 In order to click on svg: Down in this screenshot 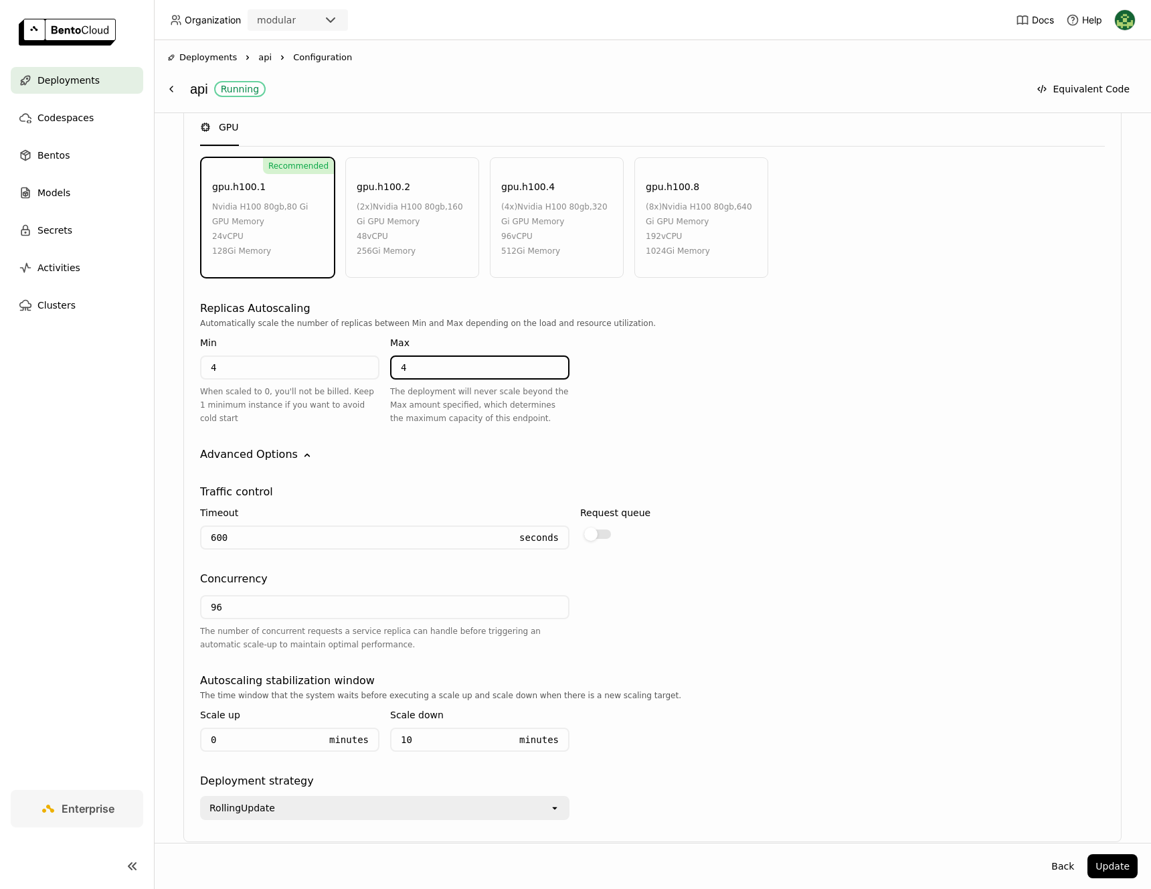, I will do `click(307, 455)`.